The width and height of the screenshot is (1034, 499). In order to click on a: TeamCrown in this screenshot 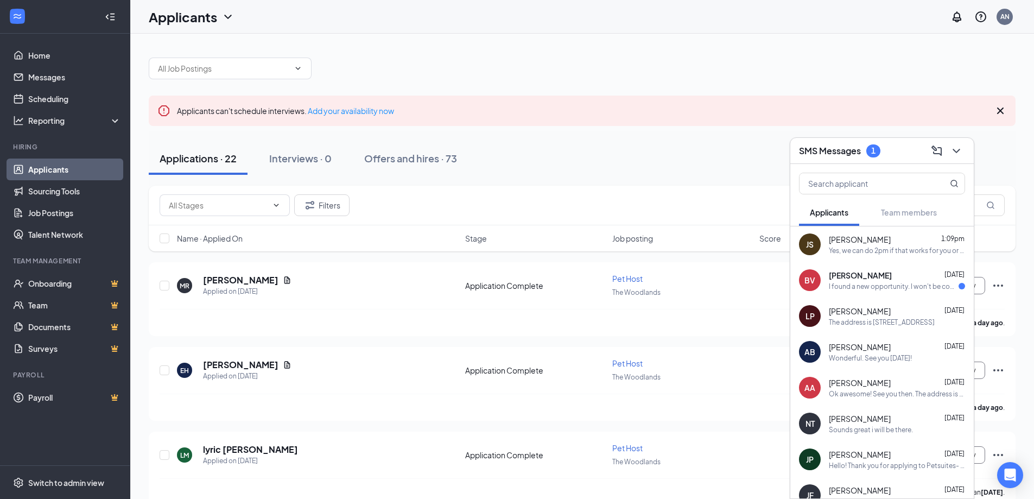, I will do `click(74, 305)`.